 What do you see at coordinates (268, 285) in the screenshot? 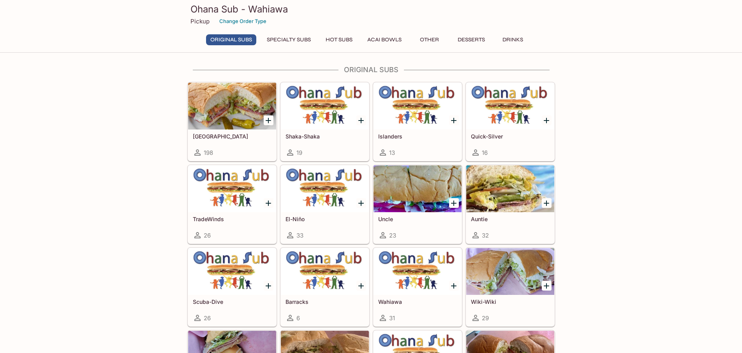
I see `button: Add Scuba-Dive` at bounding box center [268, 285].